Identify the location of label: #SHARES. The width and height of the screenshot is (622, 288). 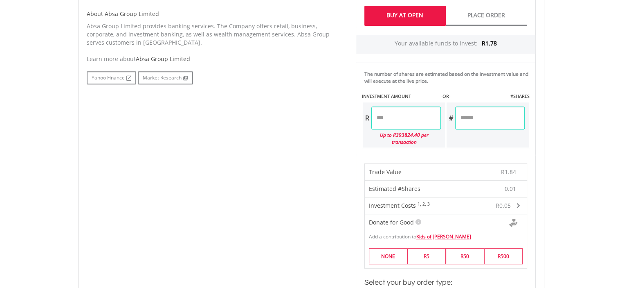
(520, 96).